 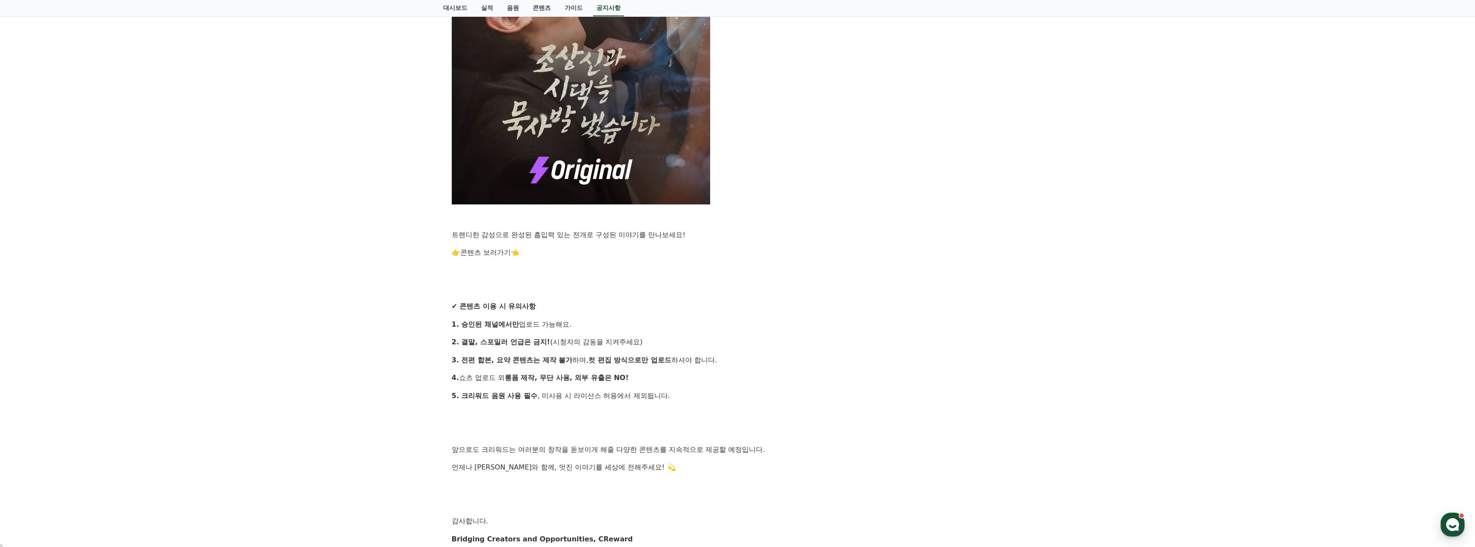 What do you see at coordinates (738, 522) in the screenshot?
I see `p: 감사합니다.` at bounding box center [738, 522].